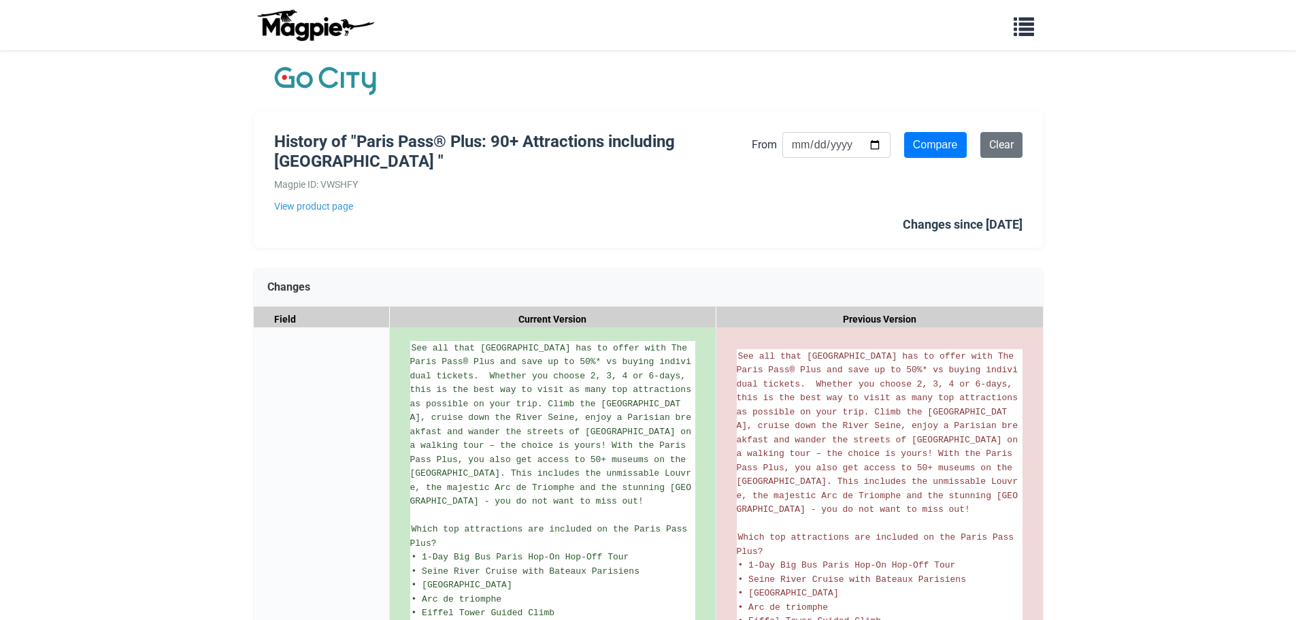 The width and height of the screenshot is (1296, 620). I want to click on a: View product page, so click(513, 206).